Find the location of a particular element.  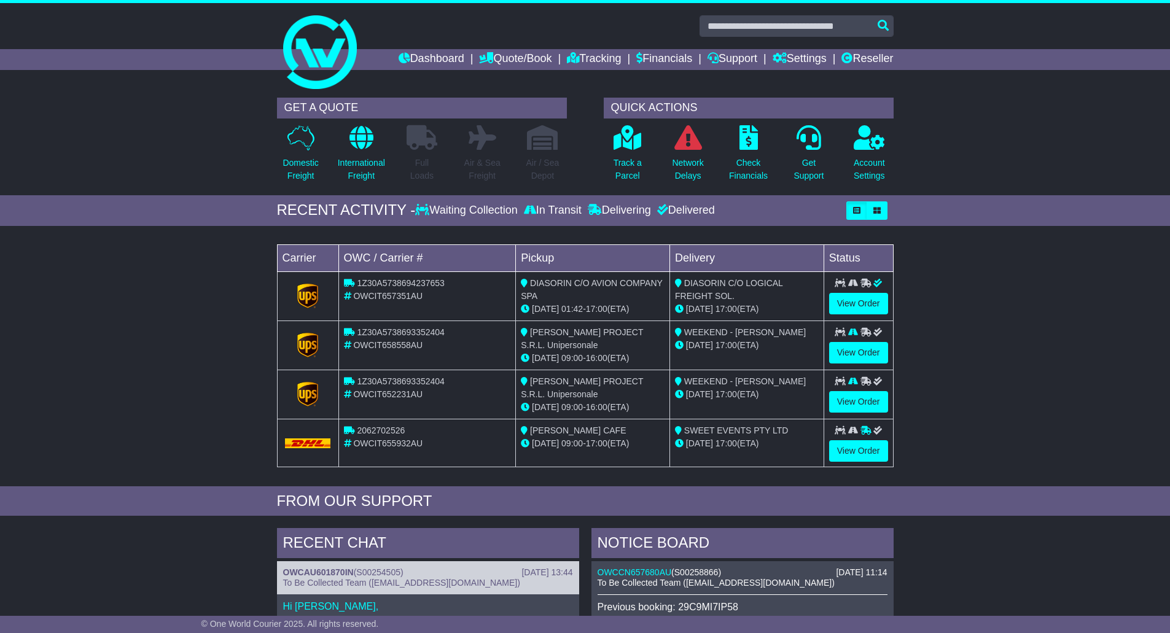

a: AccountSettings is located at coordinates (869, 157).